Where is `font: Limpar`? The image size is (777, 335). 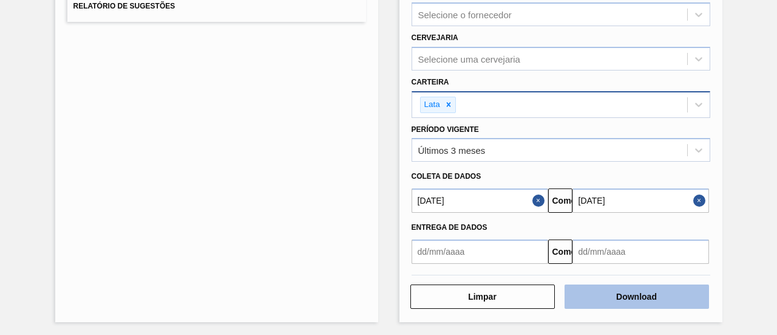
font: Limpar is located at coordinates (482, 296).